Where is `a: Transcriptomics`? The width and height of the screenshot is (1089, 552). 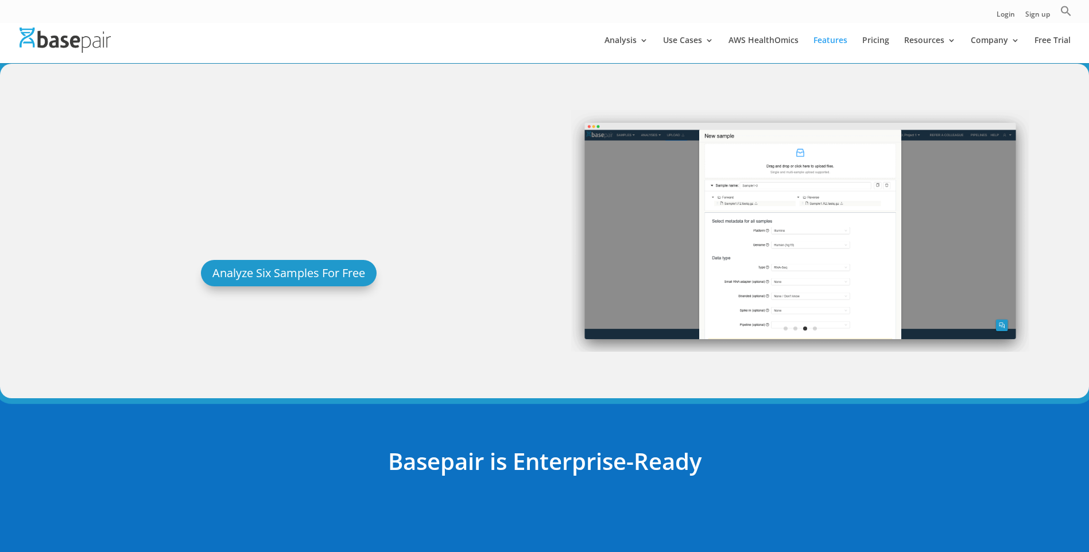
a: Transcriptomics is located at coordinates (673, 111).